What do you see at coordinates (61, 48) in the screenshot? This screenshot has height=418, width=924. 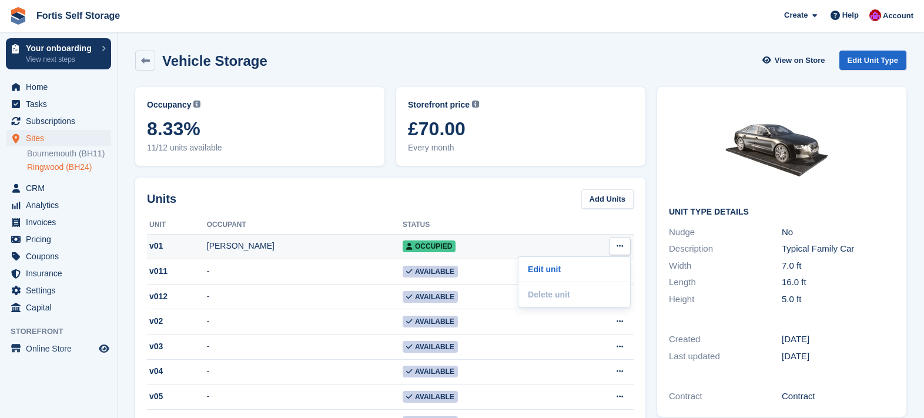 I see `p: Your onboarding` at bounding box center [61, 48].